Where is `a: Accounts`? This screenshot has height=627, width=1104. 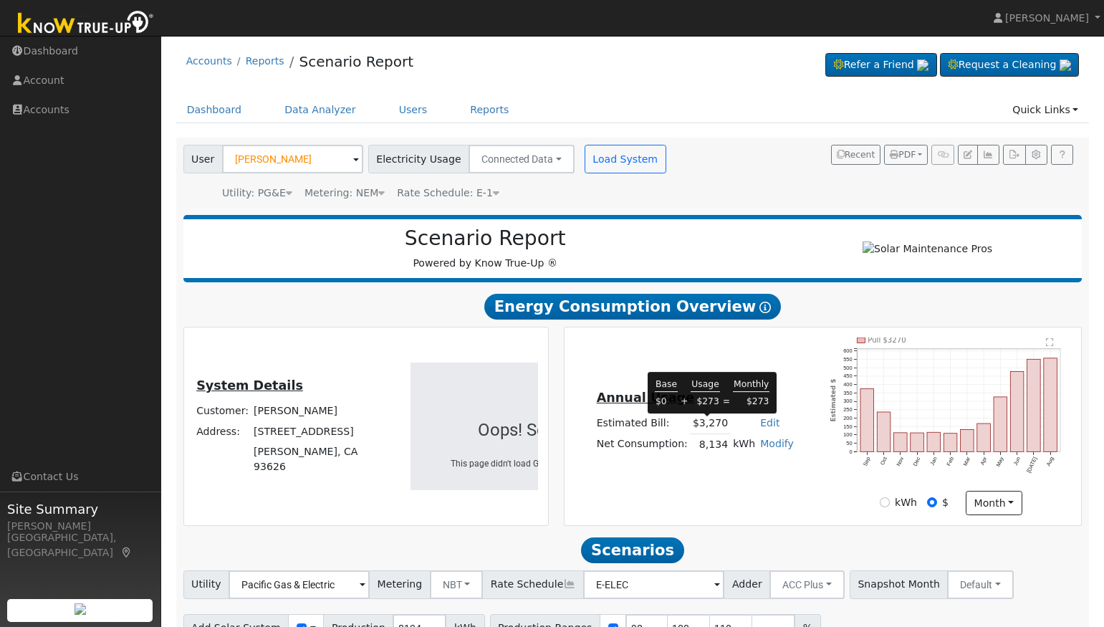
a: Accounts is located at coordinates (209, 61).